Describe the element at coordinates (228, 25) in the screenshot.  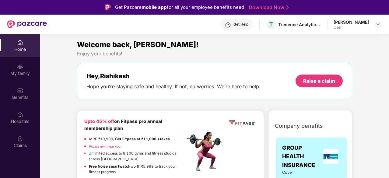
I see `img: svg+xml;base64,PHN2ZyBpZD0iSGVscC0zMngzMiIgeG1sbnM9Imh0dHA6Ly93d3cudzMub3JnLzIwMDAvc3ZnIiB3aWR0aD...` at that location.